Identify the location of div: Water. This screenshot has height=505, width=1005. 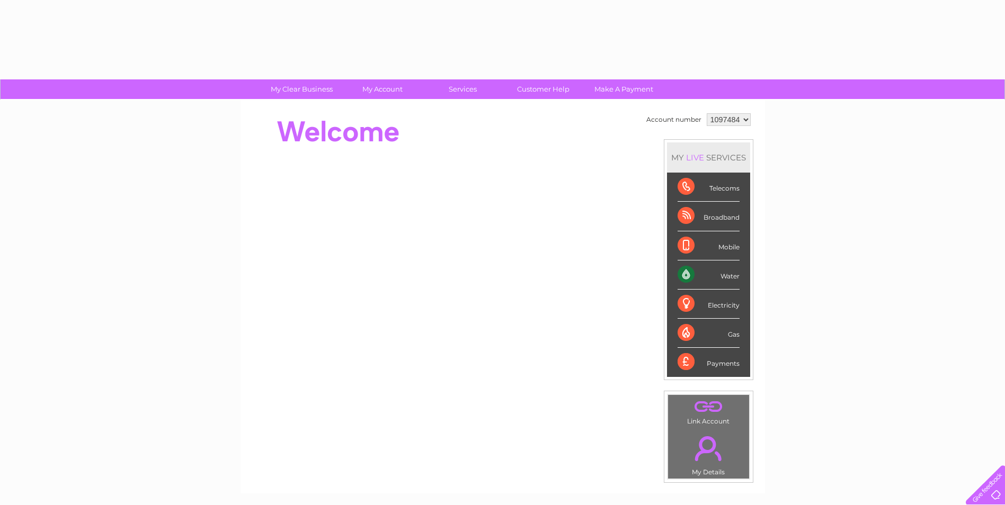
(708, 275).